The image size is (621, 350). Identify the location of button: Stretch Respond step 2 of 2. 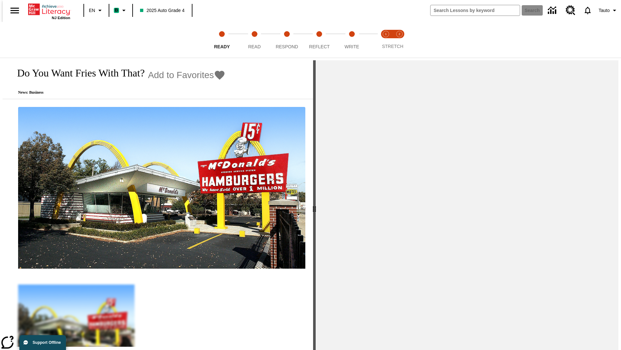
(400, 40).